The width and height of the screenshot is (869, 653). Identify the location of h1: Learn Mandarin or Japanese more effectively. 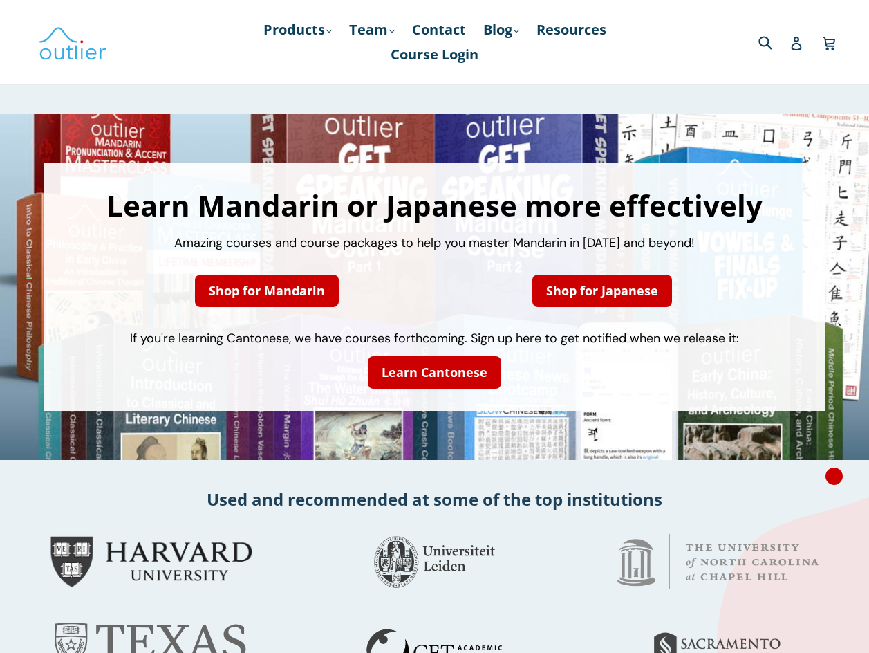
(434, 205).